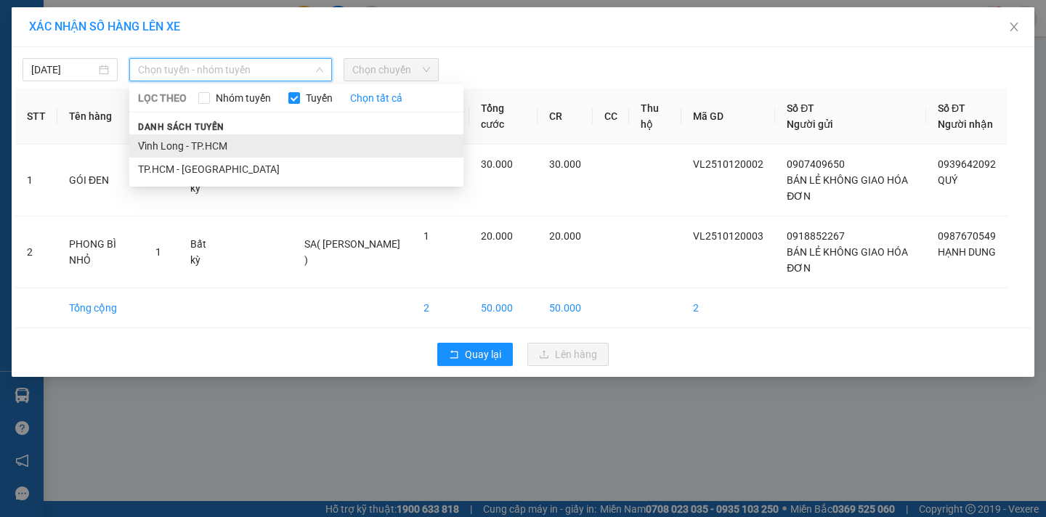 The width and height of the screenshot is (1046, 517). Describe the element at coordinates (966, 252) in the screenshot. I see `span: HẠNH DUNG` at that location.